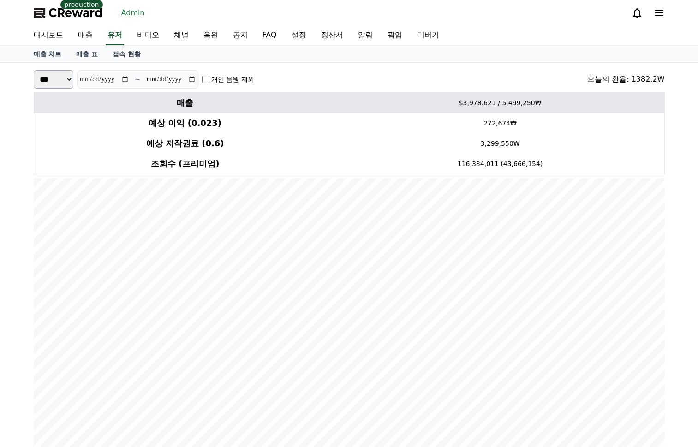  I want to click on h4: 조회수 (프리미엄), so click(185, 164).